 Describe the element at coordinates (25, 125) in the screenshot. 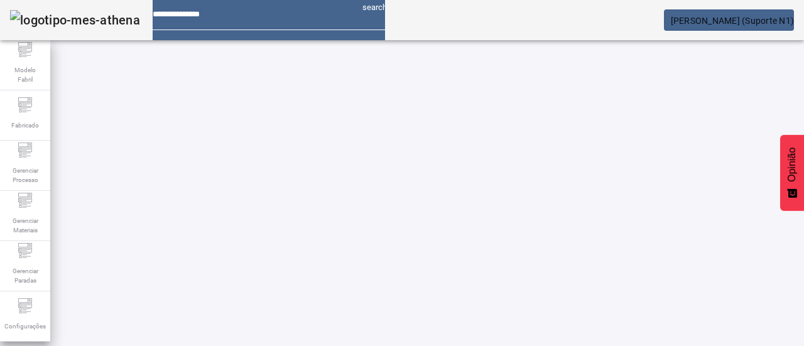

I see `font: Fabricado` at that location.